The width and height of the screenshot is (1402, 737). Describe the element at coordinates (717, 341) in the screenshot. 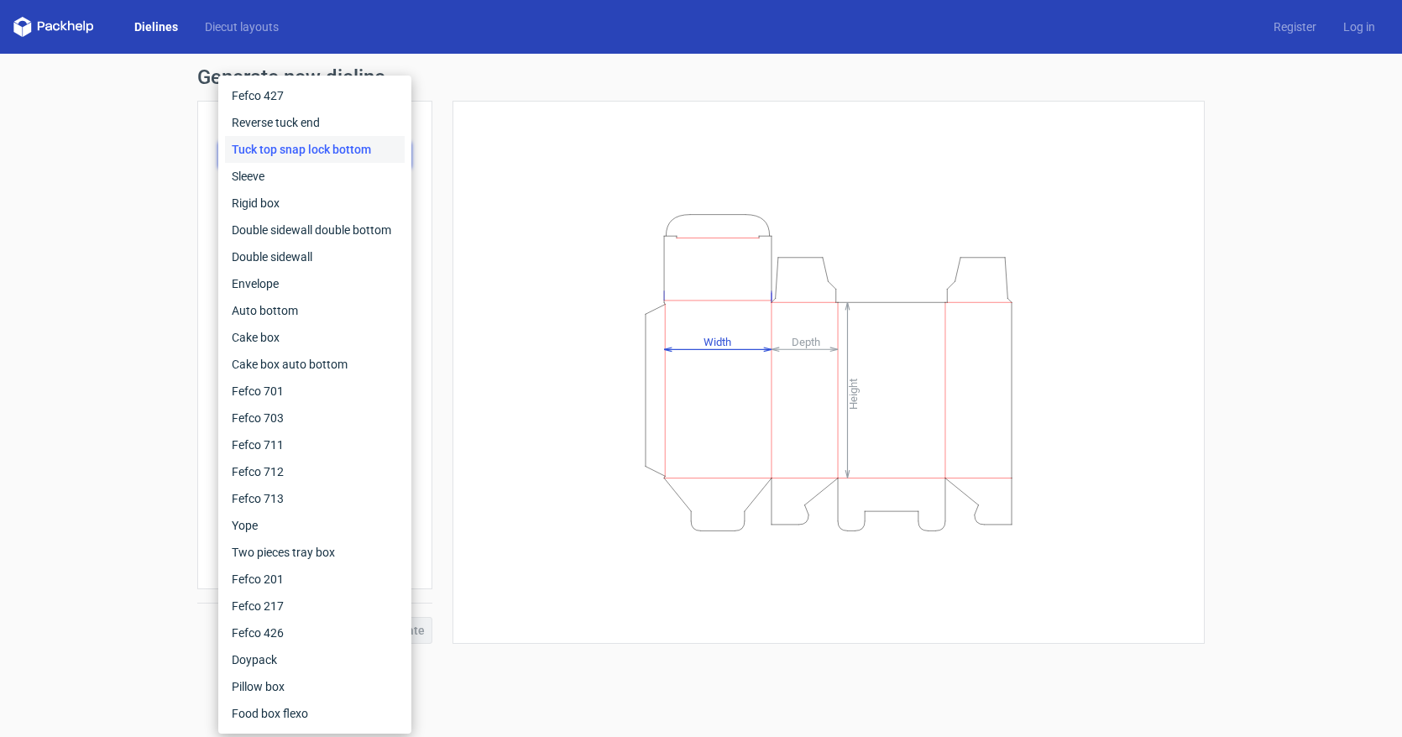

I see `tspan: Width` at that location.